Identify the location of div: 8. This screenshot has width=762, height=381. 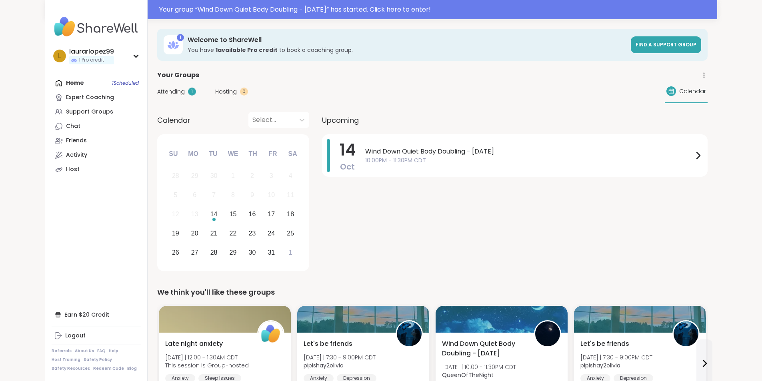
(233, 195).